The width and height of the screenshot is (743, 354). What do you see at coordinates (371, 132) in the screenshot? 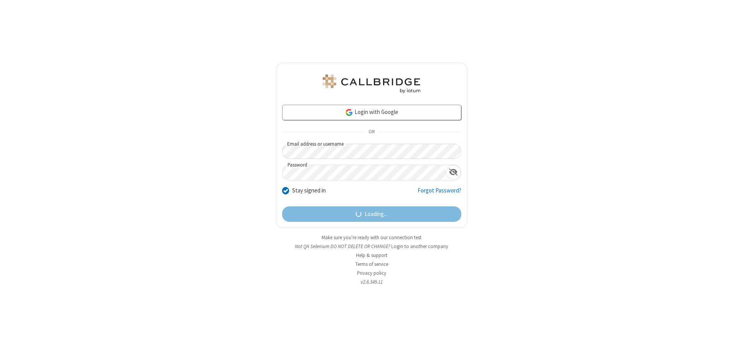
I see `span: OR` at bounding box center [371, 132].